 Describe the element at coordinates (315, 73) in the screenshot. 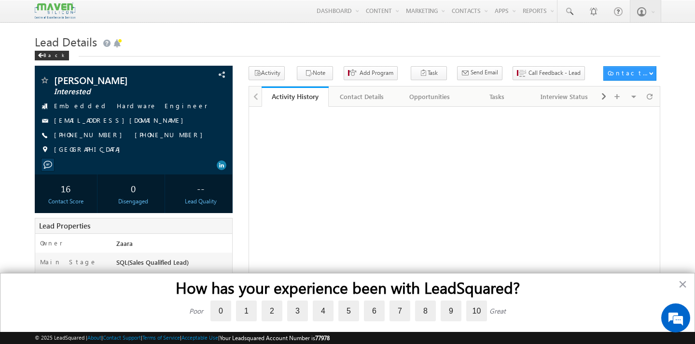

I see `button: Note` at that location.